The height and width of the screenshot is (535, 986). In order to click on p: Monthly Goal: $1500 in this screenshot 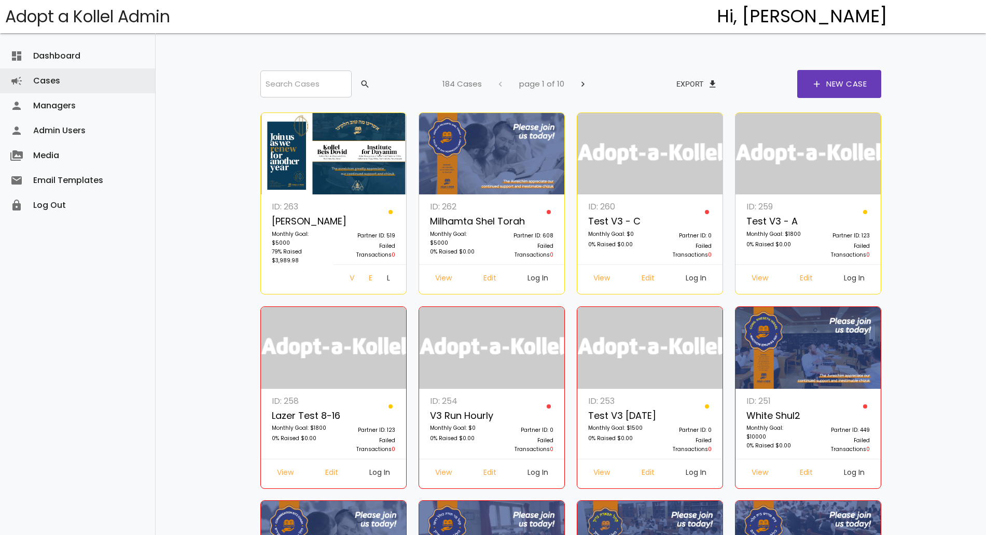, I will do `click(616, 429)`.